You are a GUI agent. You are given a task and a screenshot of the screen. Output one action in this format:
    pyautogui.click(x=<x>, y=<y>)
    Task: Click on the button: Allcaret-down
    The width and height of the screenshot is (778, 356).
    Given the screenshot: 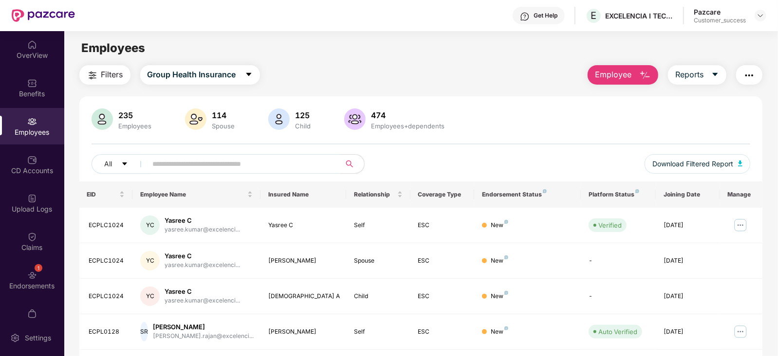 What is the action you would take?
    pyautogui.click(x=121, y=164)
    